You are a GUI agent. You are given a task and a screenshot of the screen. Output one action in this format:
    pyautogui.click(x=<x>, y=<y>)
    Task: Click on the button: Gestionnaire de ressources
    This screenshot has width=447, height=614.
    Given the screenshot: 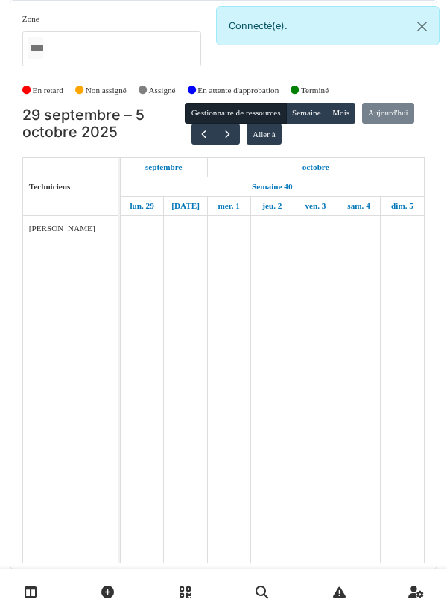 What is the action you would take?
    pyautogui.click(x=235, y=113)
    